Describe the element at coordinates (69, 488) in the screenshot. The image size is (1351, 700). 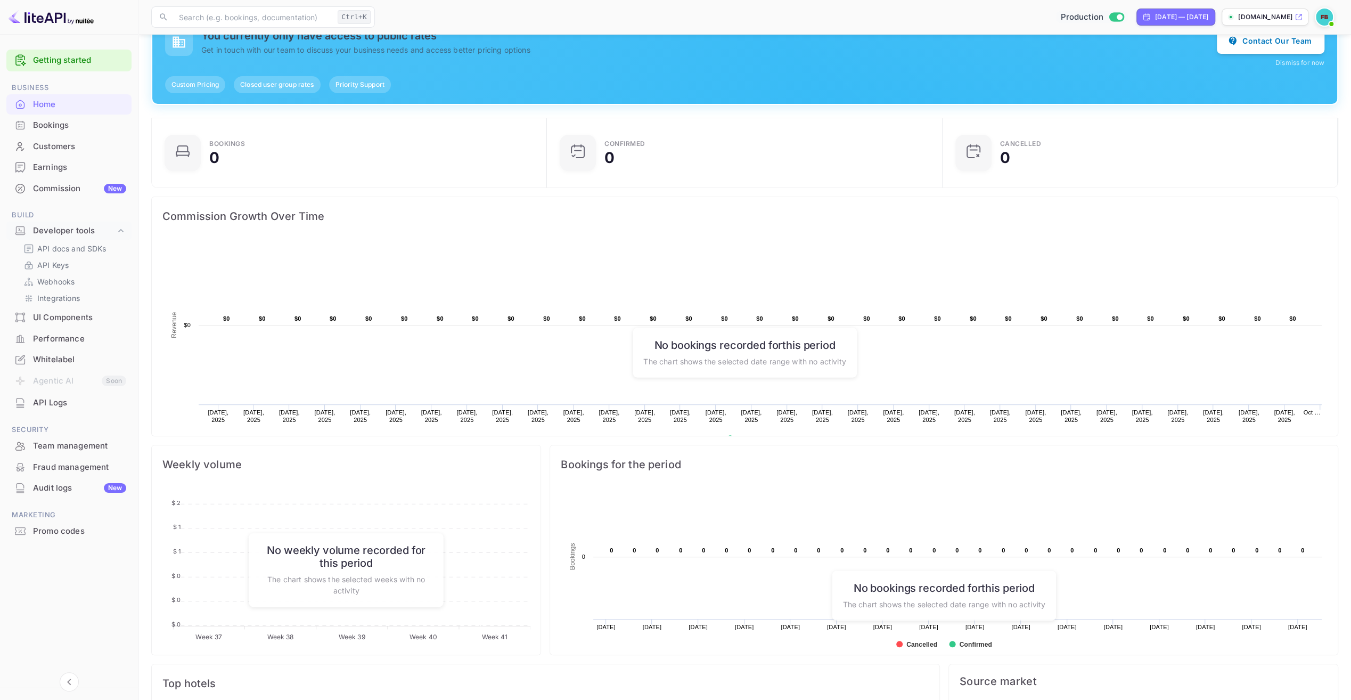
I see `div: Audit logsNew` at that location.